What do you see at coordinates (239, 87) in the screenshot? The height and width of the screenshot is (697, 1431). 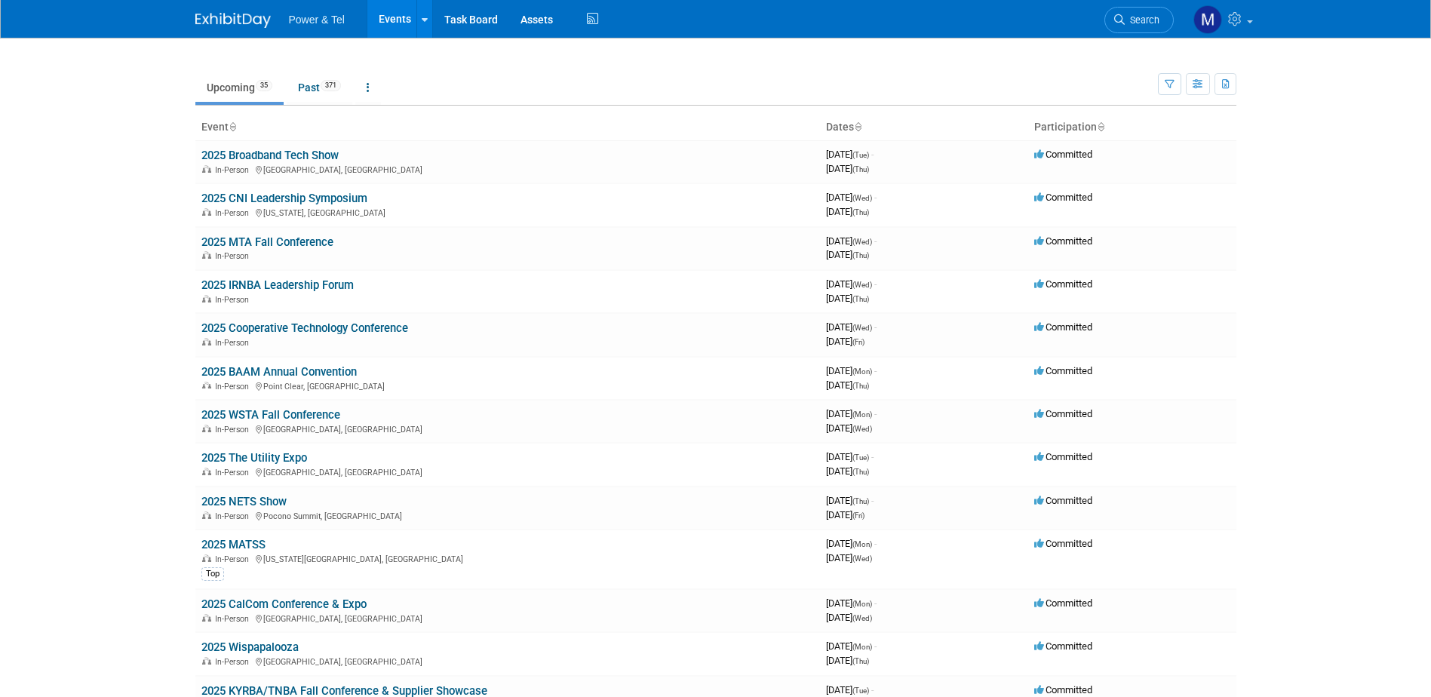 I see `a: Upcoming35` at bounding box center [239, 87].